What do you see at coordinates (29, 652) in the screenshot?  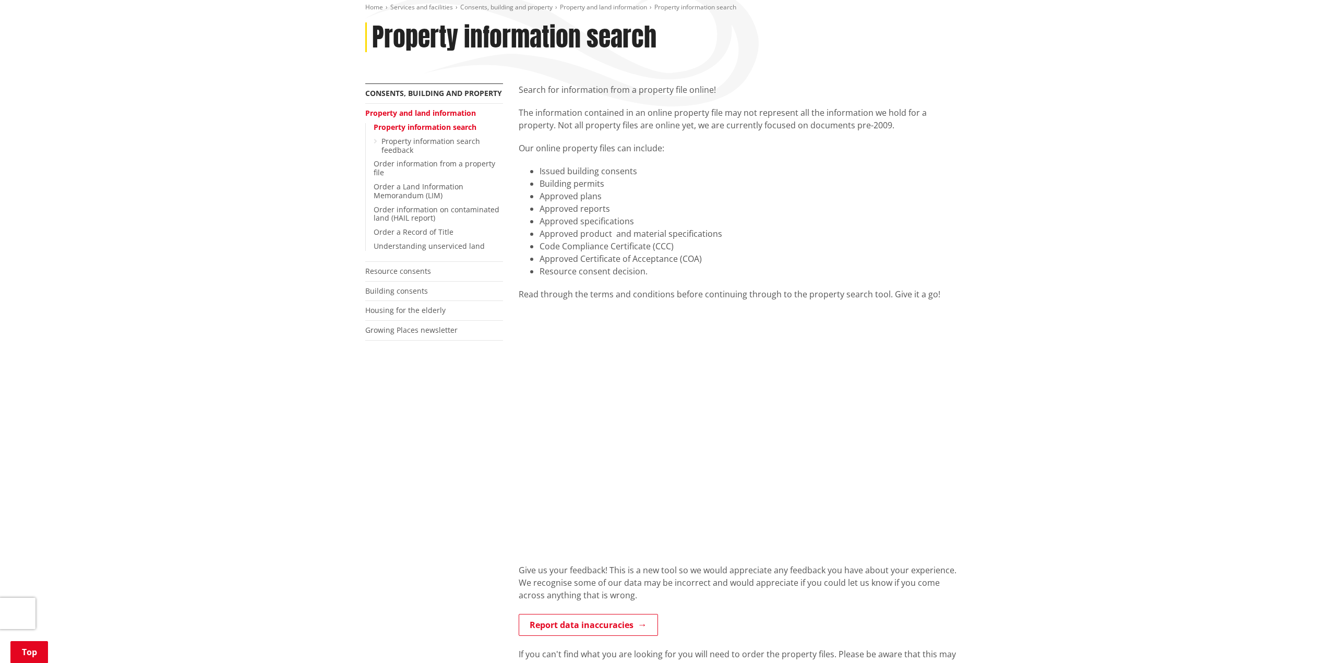 I see `a: Top` at bounding box center [29, 652].